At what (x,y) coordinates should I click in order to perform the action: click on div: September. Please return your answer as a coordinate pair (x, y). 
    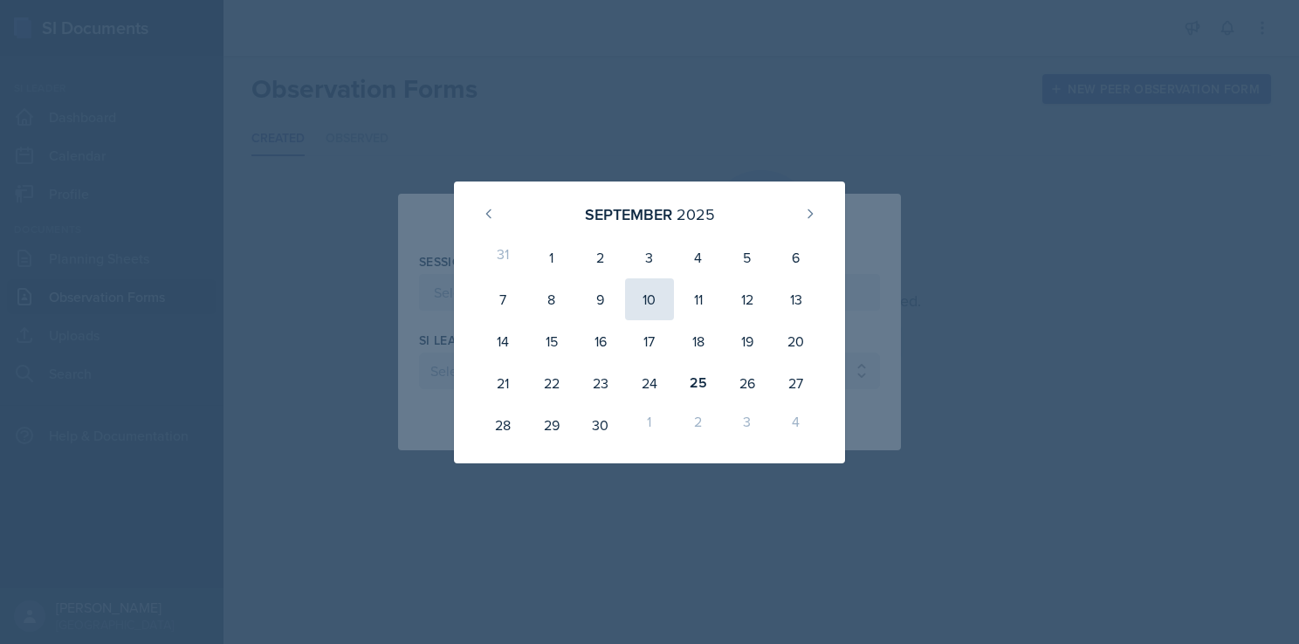
    Looking at the image, I should click on (628, 214).